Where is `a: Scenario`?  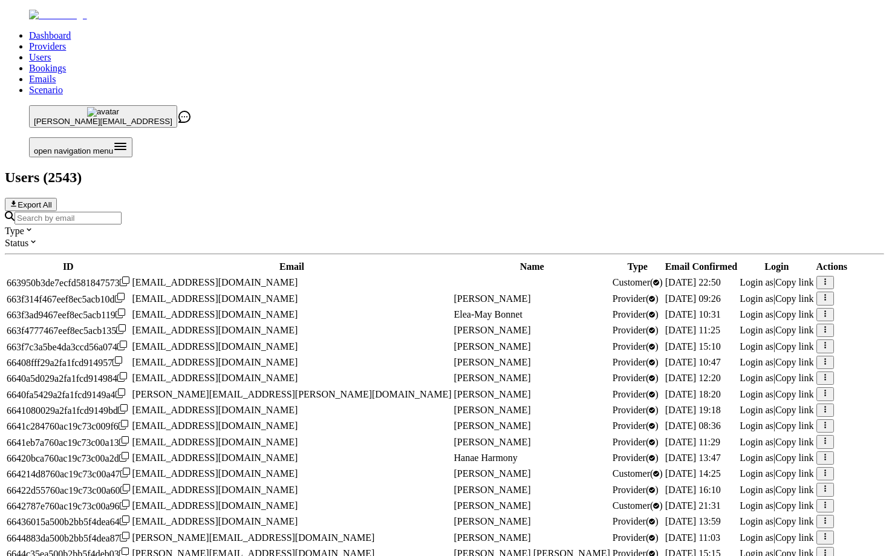 a: Scenario is located at coordinates (46, 89).